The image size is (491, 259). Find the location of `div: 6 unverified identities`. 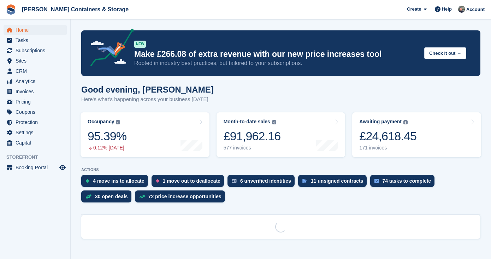

div: 6 unverified identities is located at coordinates (265, 181).